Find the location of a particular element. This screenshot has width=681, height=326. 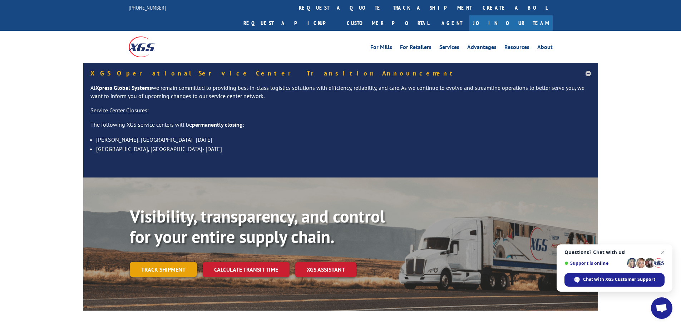

p: The following XGS service centers will be : is located at coordinates (341, 128).